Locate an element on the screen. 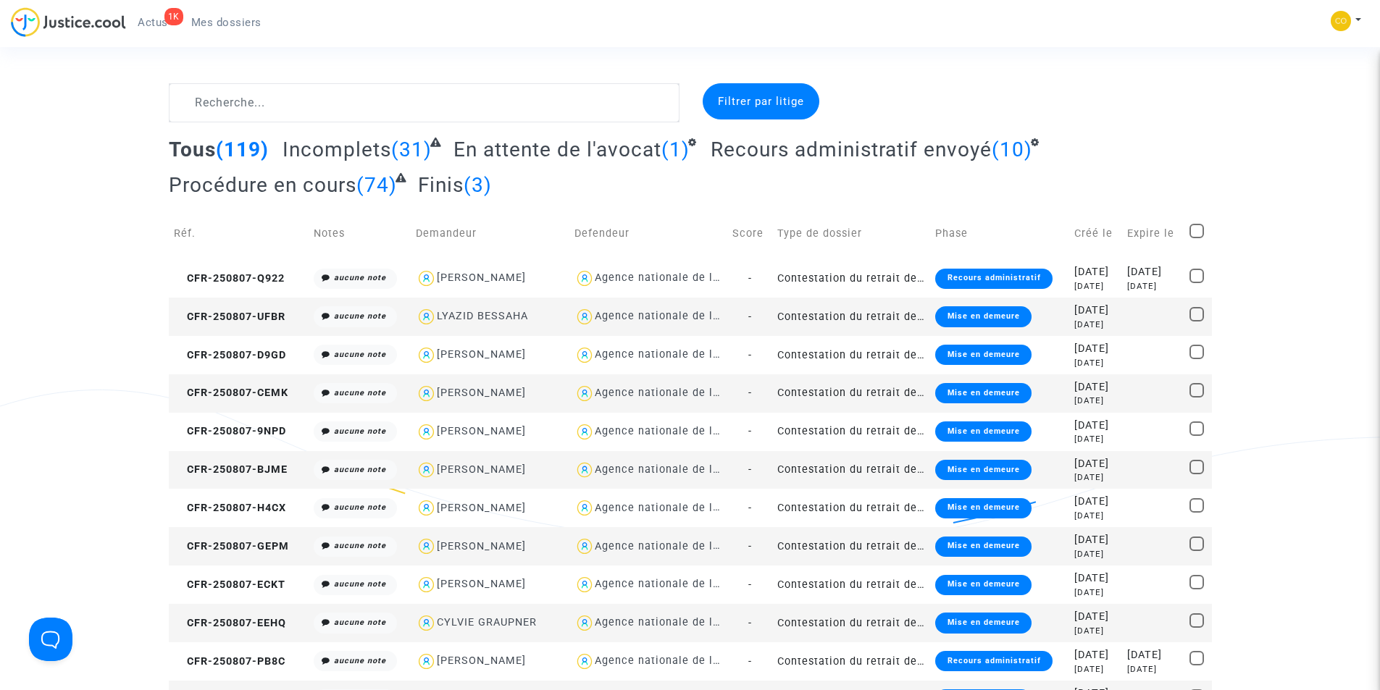  div: 1K is located at coordinates (174, 17).